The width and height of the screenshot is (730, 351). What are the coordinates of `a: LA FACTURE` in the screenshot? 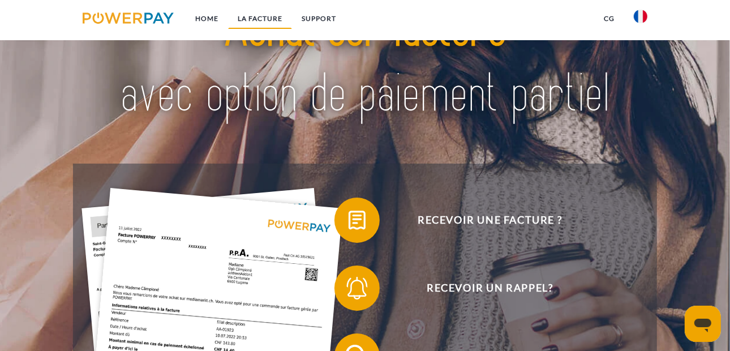 It's located at (260, 19).